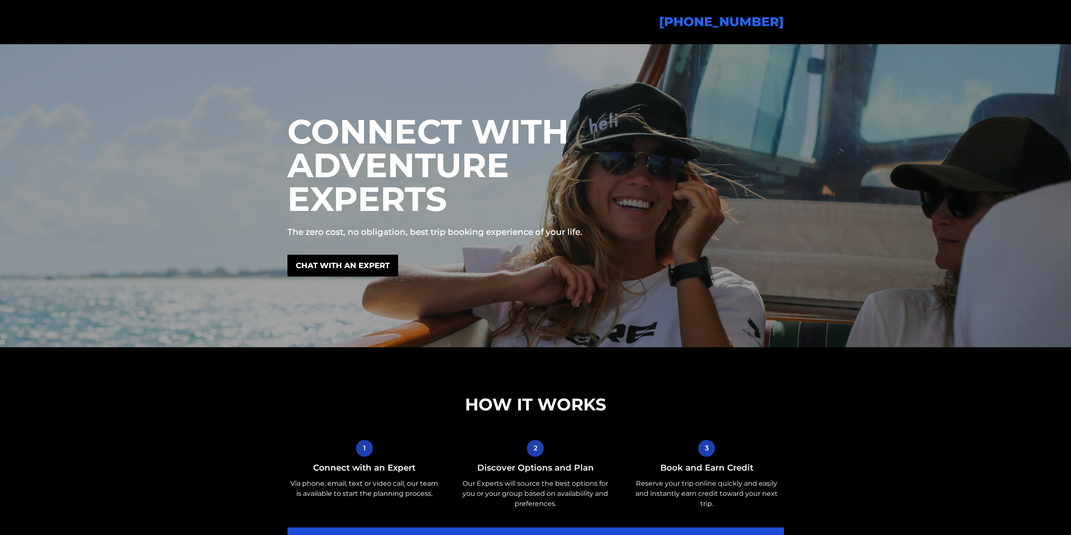  What do you see at coordinates (707, 468) in the screenshot?
I see `h5: Book and Earn Credit` at bounding box center [707, 468].